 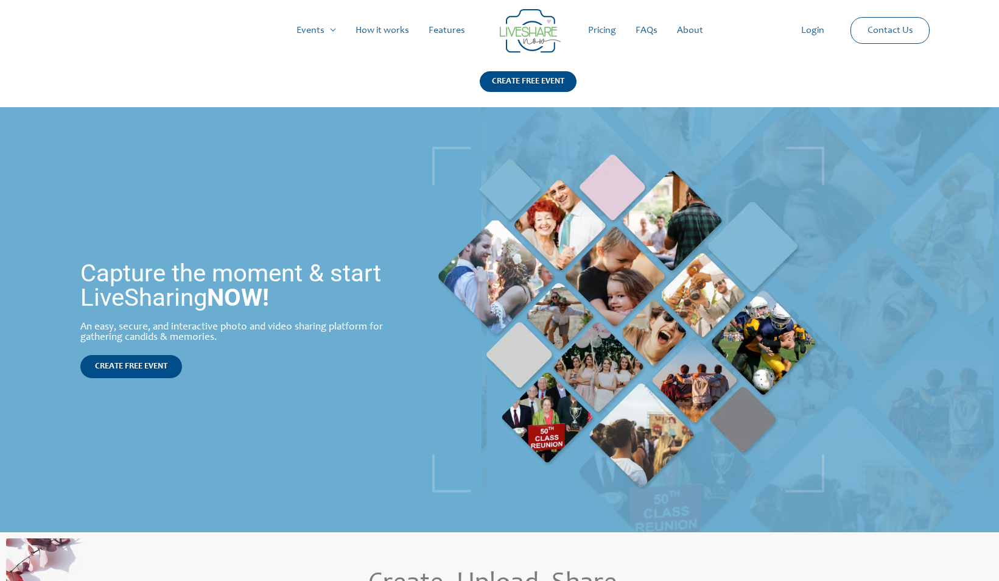 I want to click on a: Events, so click(x=316, y=30).